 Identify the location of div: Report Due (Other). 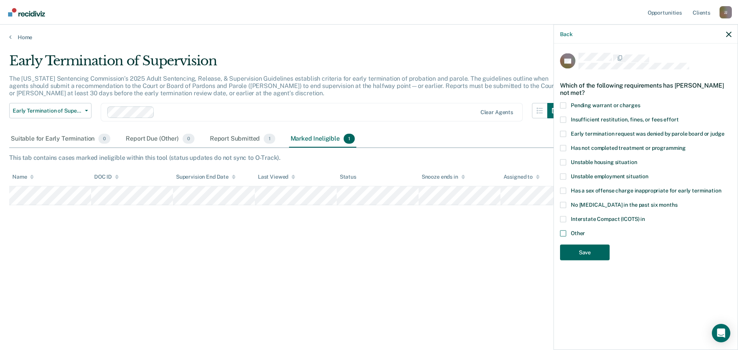
(160, 139).